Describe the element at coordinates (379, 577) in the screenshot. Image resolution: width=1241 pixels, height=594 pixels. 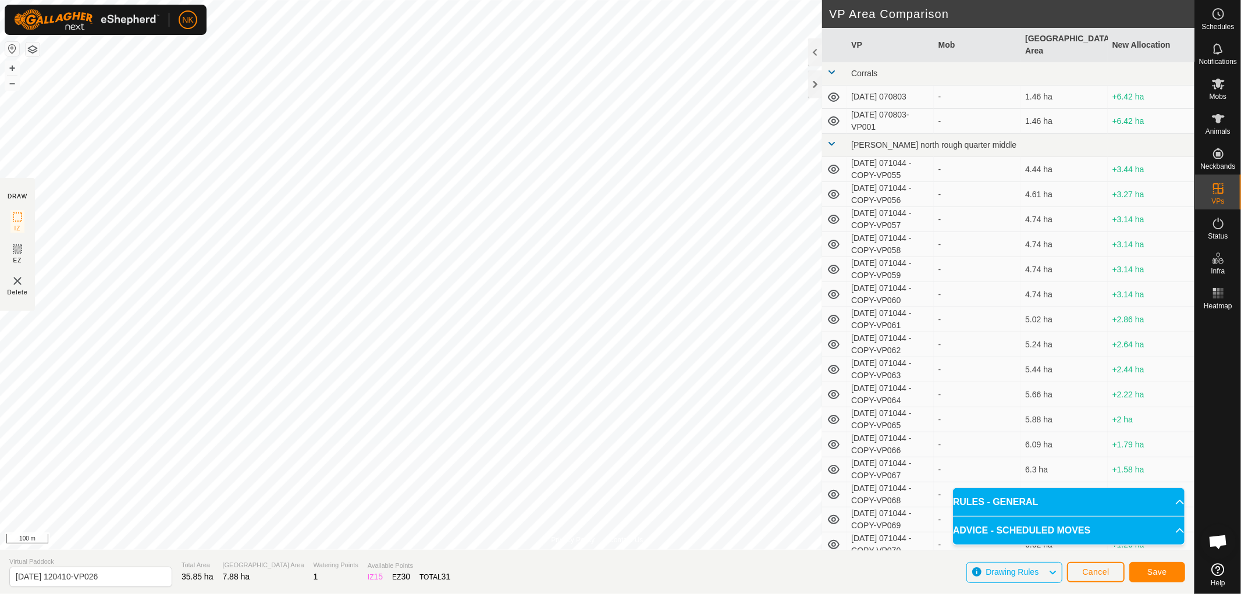
I see `span: 15` at that location.